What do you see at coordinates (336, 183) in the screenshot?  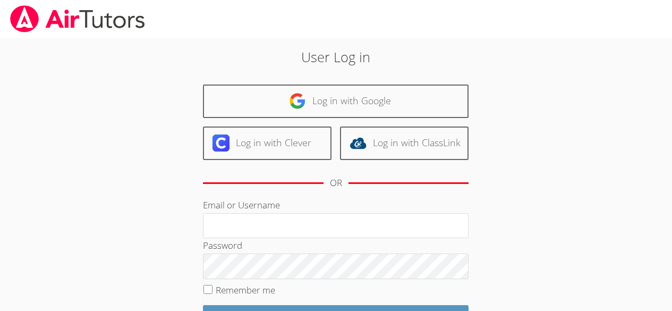 I see `div: OR` at bounding box center [336, 183].